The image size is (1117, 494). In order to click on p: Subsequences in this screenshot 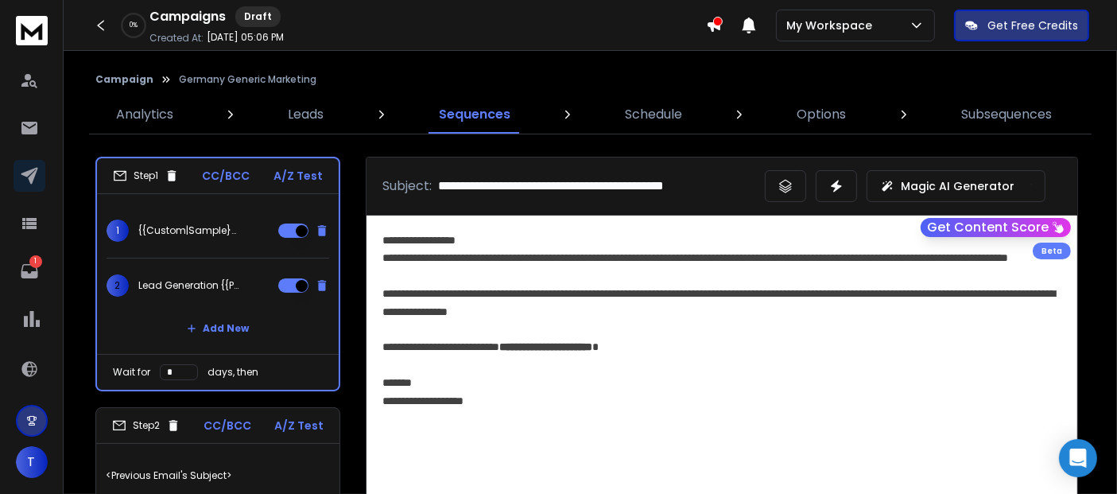, I will do `click(1007, 115)`.